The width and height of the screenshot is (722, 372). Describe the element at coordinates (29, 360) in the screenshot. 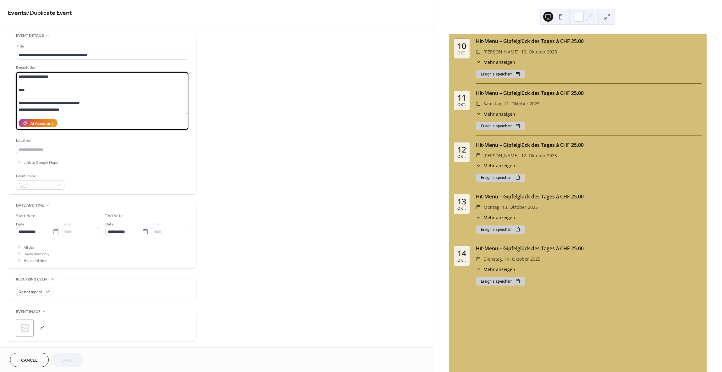

I see `span: Cancel` at that location.